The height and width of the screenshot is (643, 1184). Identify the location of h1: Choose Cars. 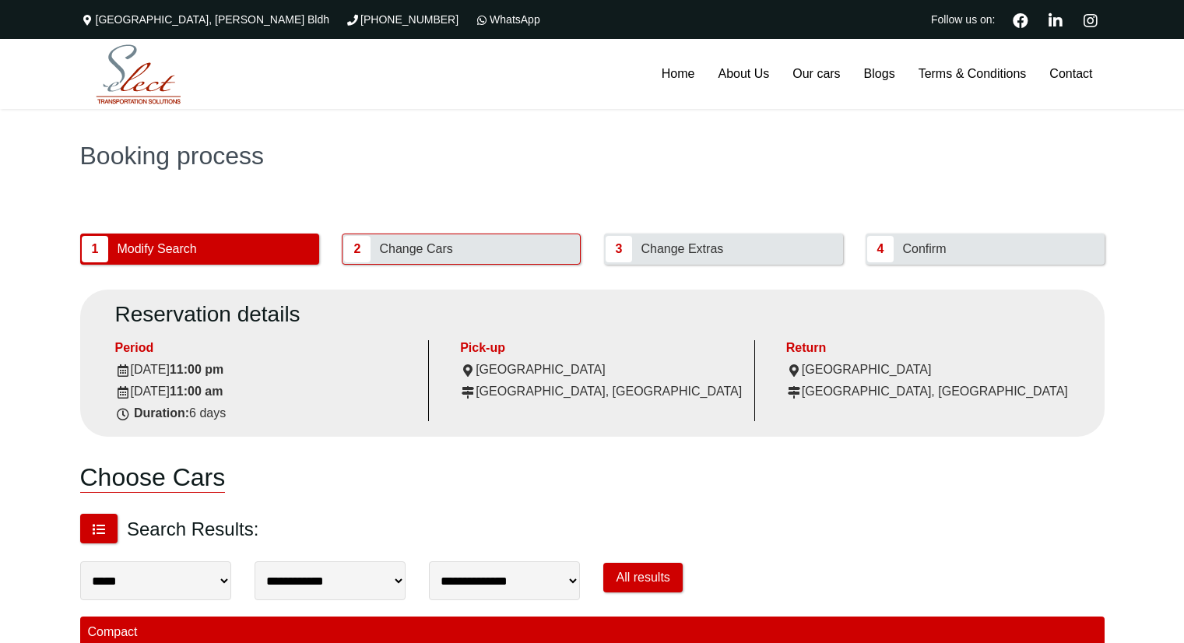
(153, 472).